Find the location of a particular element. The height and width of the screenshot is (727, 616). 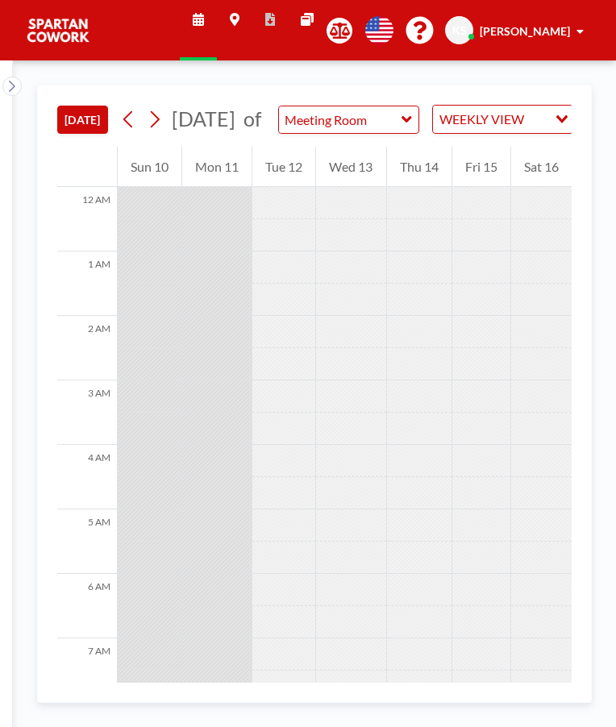

div: 4 AM is located at coordinates (87, 477).